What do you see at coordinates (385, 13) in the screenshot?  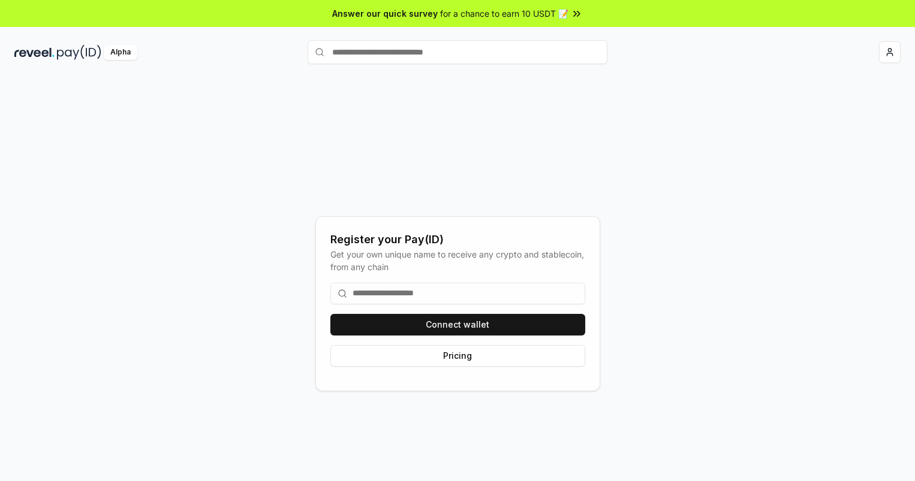 I see `span: Answer our quick survey` at bounding box center [385, 13].